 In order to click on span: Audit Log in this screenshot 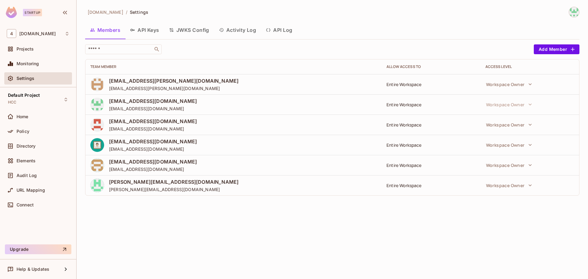, I will do `click(27, 175)`.